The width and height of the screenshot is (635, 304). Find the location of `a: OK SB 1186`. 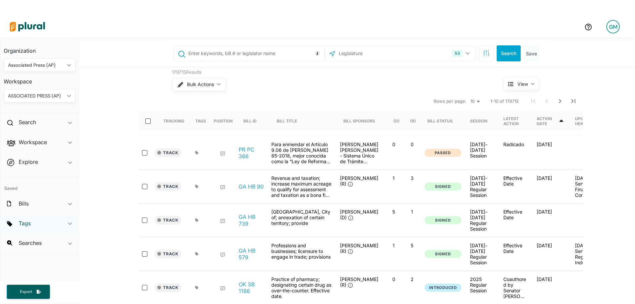

a: OK SB 1186 is located at coordinates (251, 287).